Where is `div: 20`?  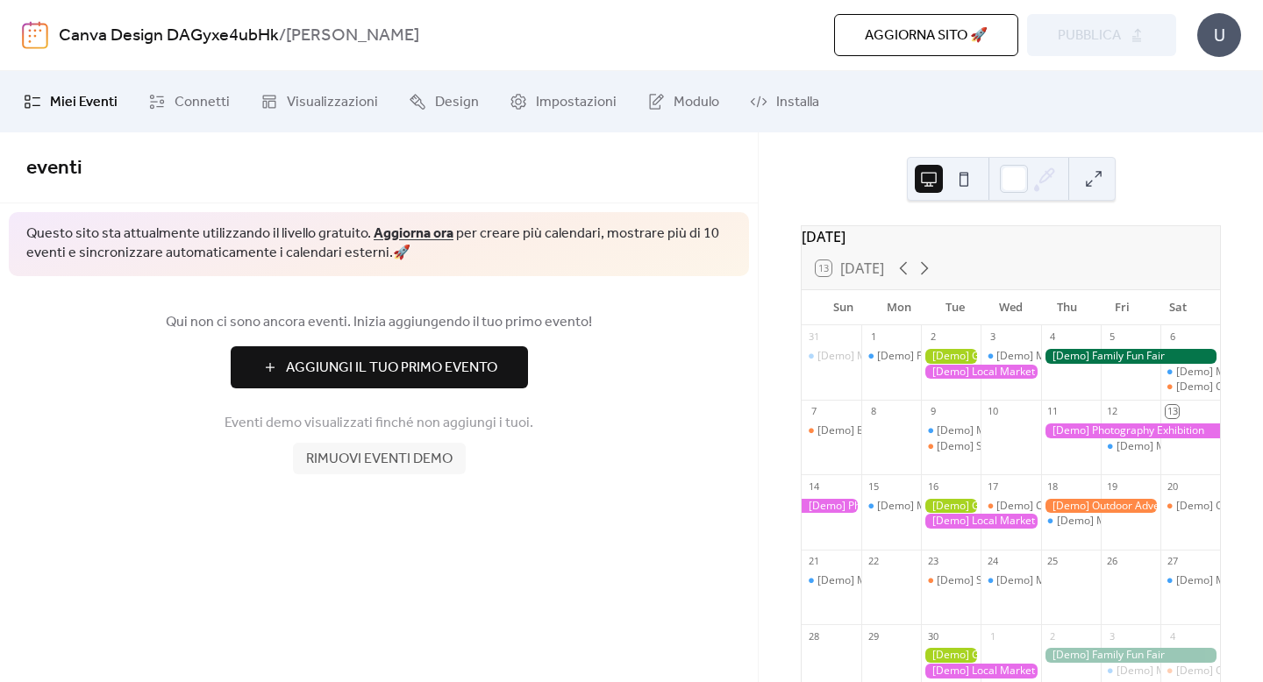 div: 20 is located at coordinates (1172, 486).